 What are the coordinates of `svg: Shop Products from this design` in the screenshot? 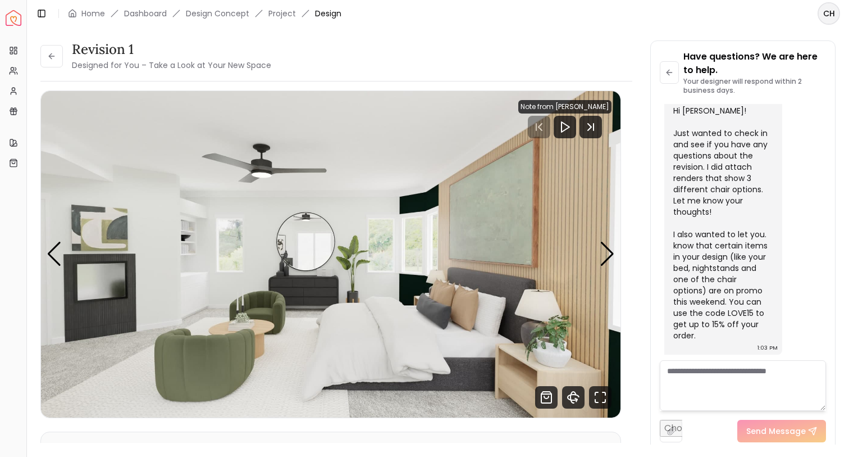 It's located at (546, 397).